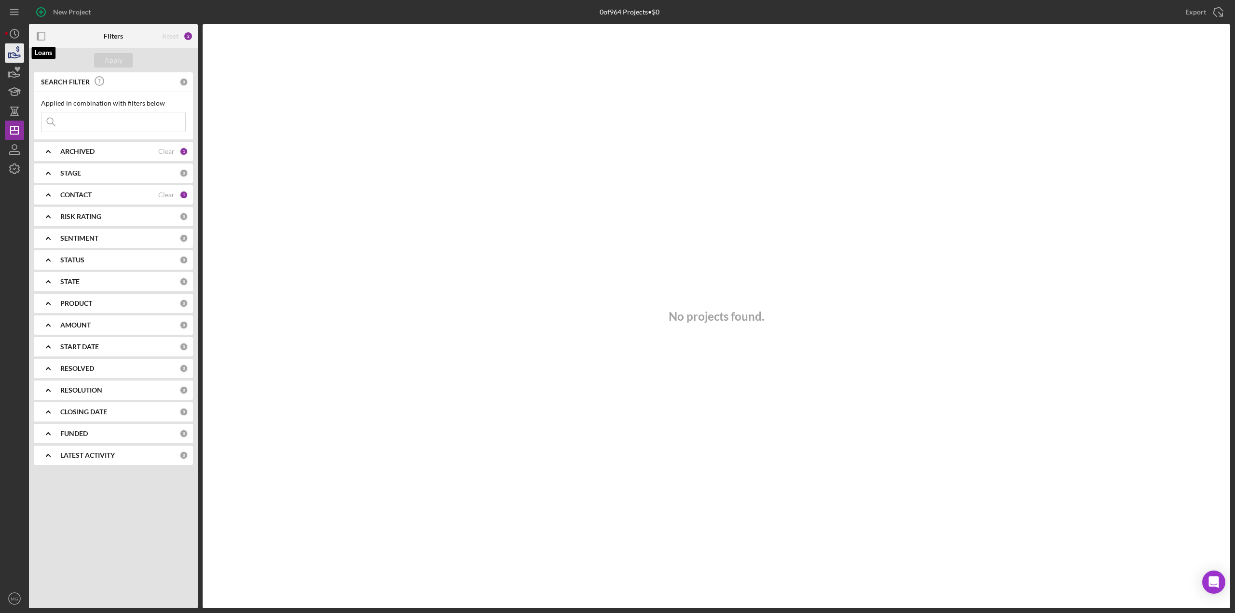  Describe the element at coordinates (77, 152) in the screenshot. I see `b: ARCHIVED` at that location.